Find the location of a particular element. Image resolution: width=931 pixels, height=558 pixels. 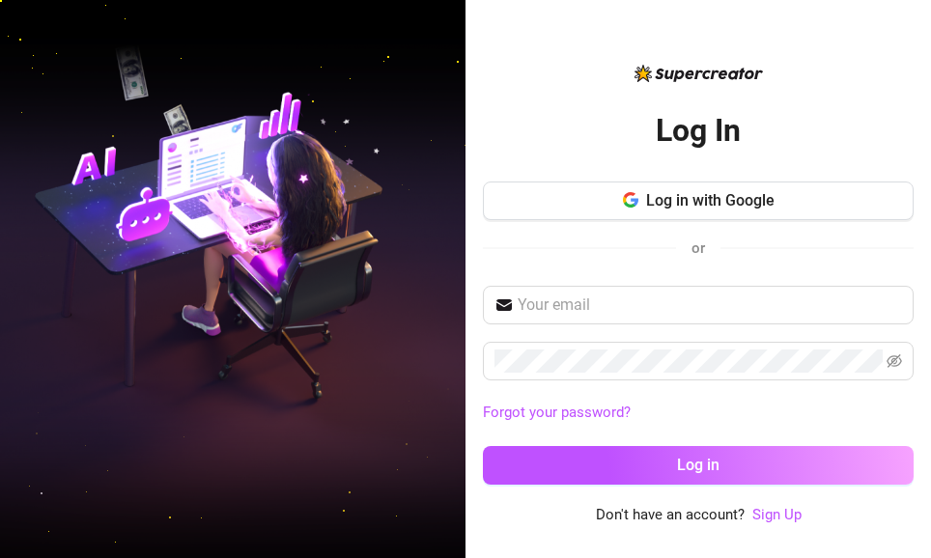

span: Don't have an account? is located at coordinates (670, 515).